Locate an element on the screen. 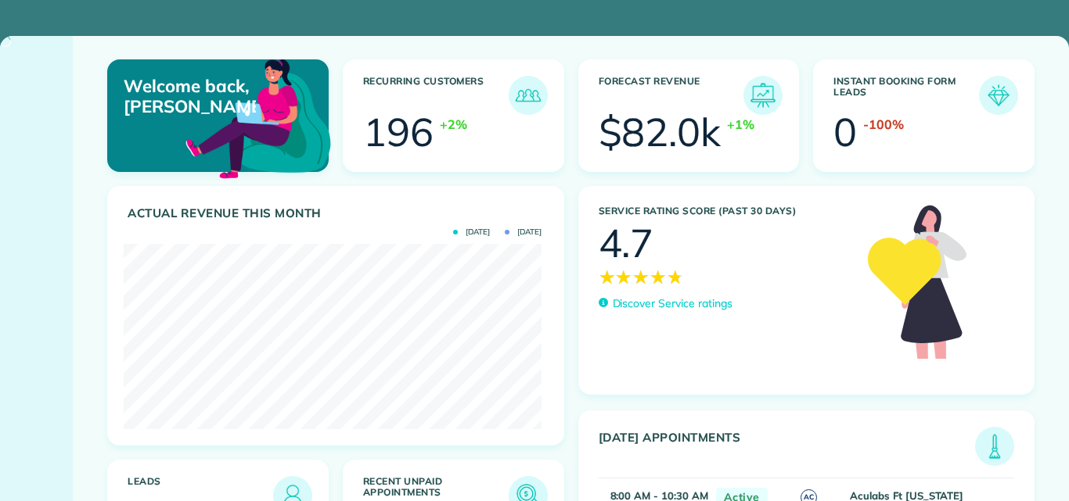  a: Discover Service ratings is located at coordinates (665, 304).